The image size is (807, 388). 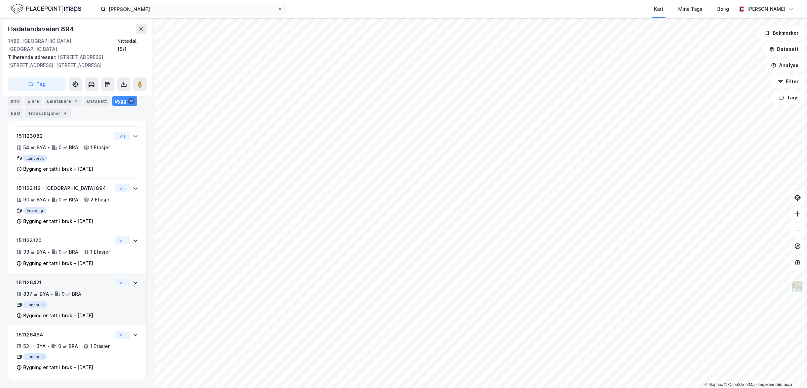 I want to click on img: Z, so click(x=798, y=286).